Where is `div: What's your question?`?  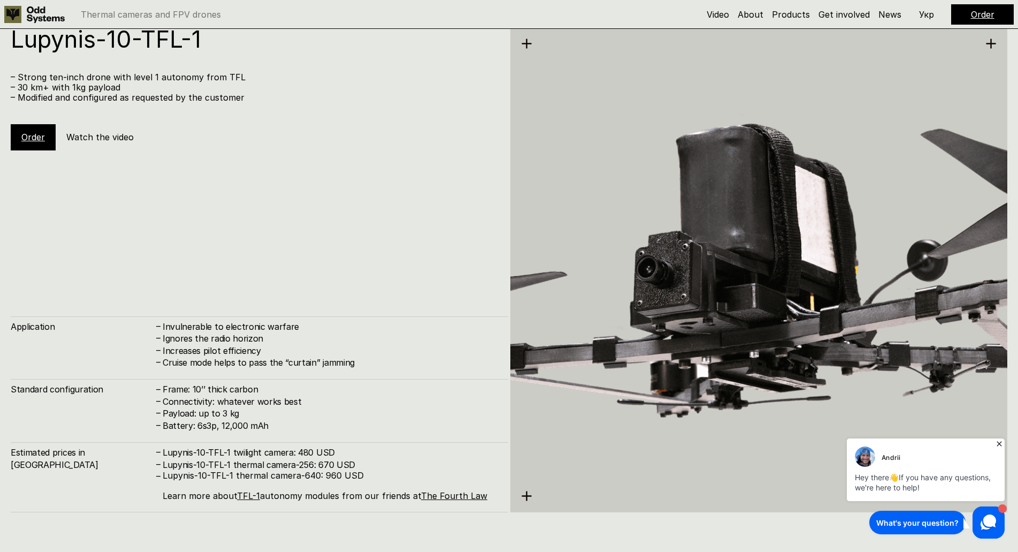 div: What's your question? is located at coordinates (73, 87).